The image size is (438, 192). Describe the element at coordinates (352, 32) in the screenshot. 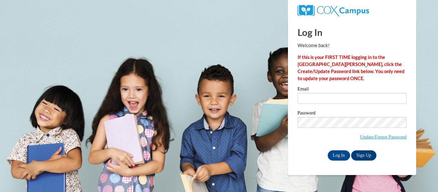

I see `h1: Log In` at that location.